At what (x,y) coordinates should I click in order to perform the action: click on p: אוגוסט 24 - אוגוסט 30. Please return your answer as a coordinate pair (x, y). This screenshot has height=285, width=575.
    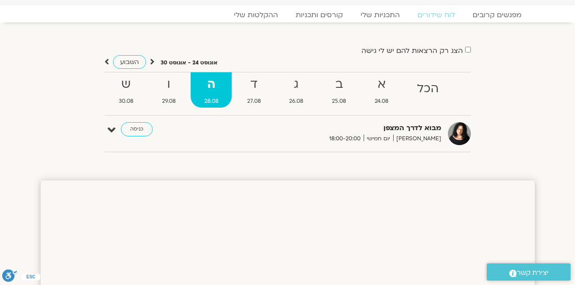
    Looking at the image, I should click on (189, 63).